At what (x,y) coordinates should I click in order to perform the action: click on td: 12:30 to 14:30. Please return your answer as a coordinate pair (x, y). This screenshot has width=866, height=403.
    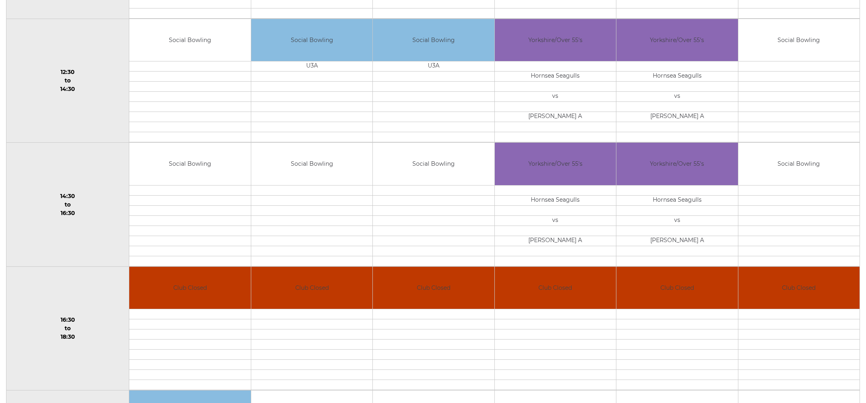
    Looking at the image, I should click on (68, 80).